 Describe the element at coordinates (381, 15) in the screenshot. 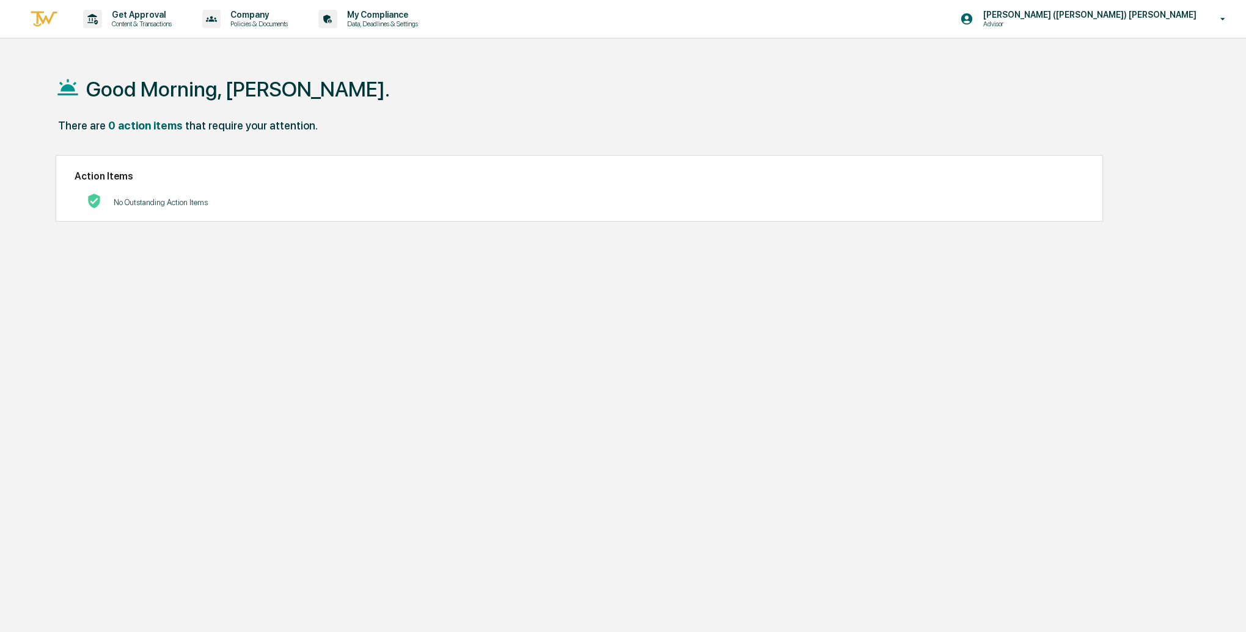

I see `p: My Compliance` at that location.